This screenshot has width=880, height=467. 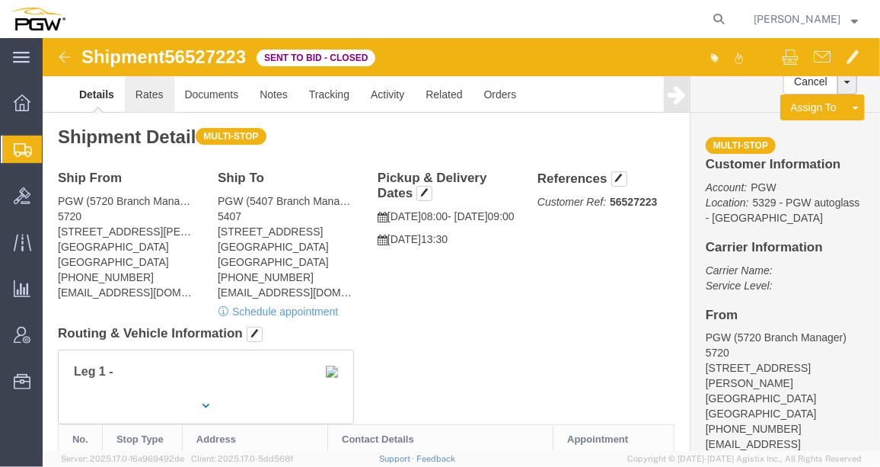 What do you see at coordinates (242, 458) in the screenshot?
I see `span: Client: 2025.17.0-5dd568f` at bounding box center [242, 458].